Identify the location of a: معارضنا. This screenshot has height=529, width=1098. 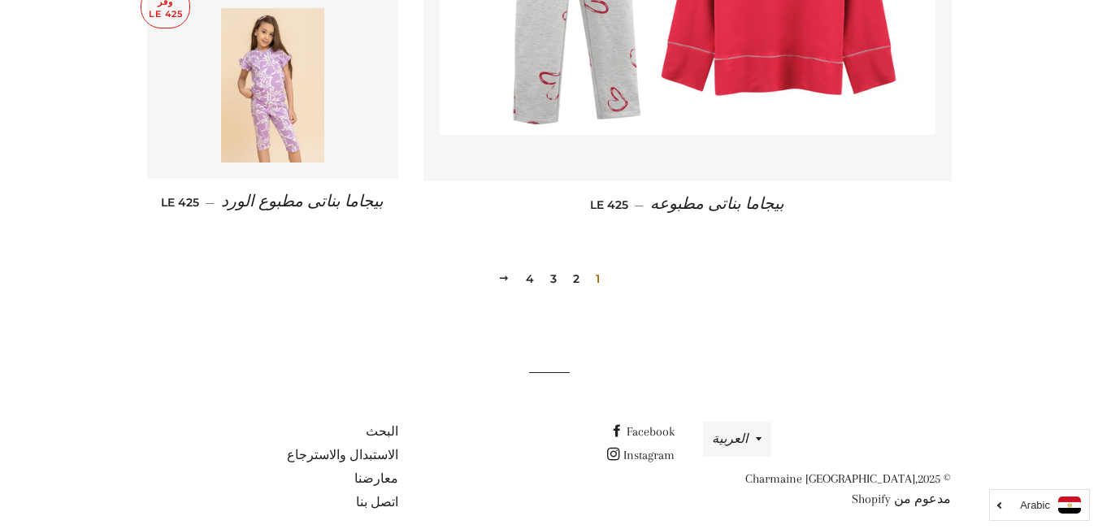
(376, 479).